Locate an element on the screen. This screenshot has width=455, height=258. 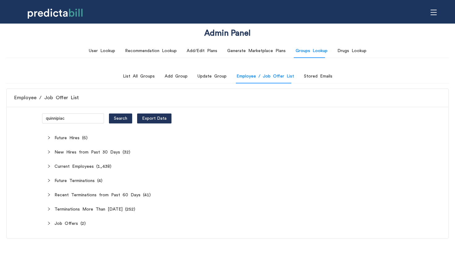
div: Update Group is located at coordinates (212, 76).